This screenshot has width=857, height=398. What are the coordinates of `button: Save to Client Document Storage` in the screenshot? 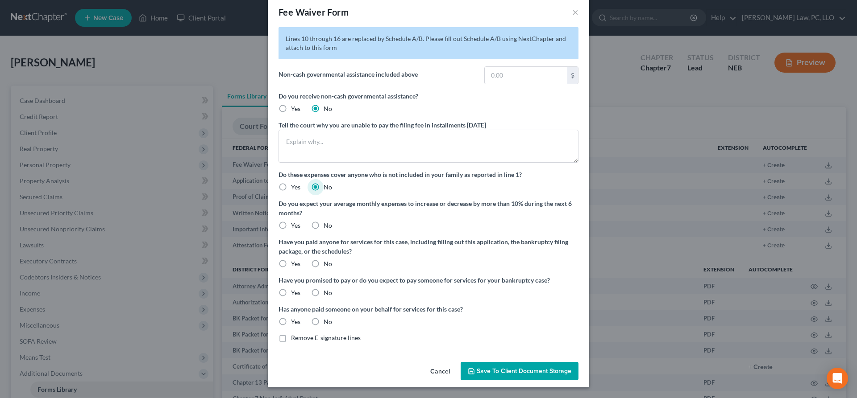 It's located at (519, 372).